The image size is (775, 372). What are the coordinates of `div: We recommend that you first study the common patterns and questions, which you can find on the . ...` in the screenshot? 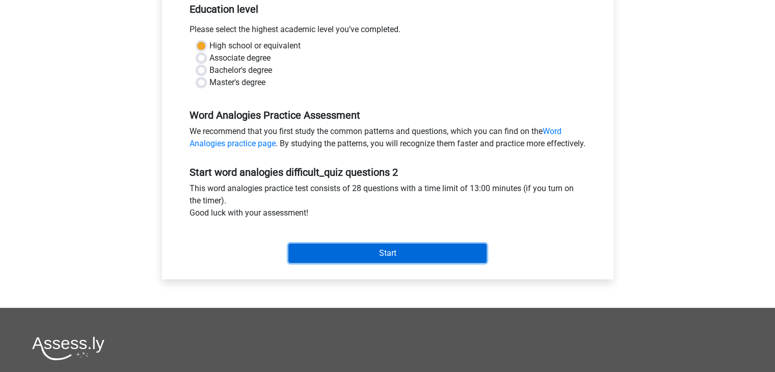 It's located at (388, 140).